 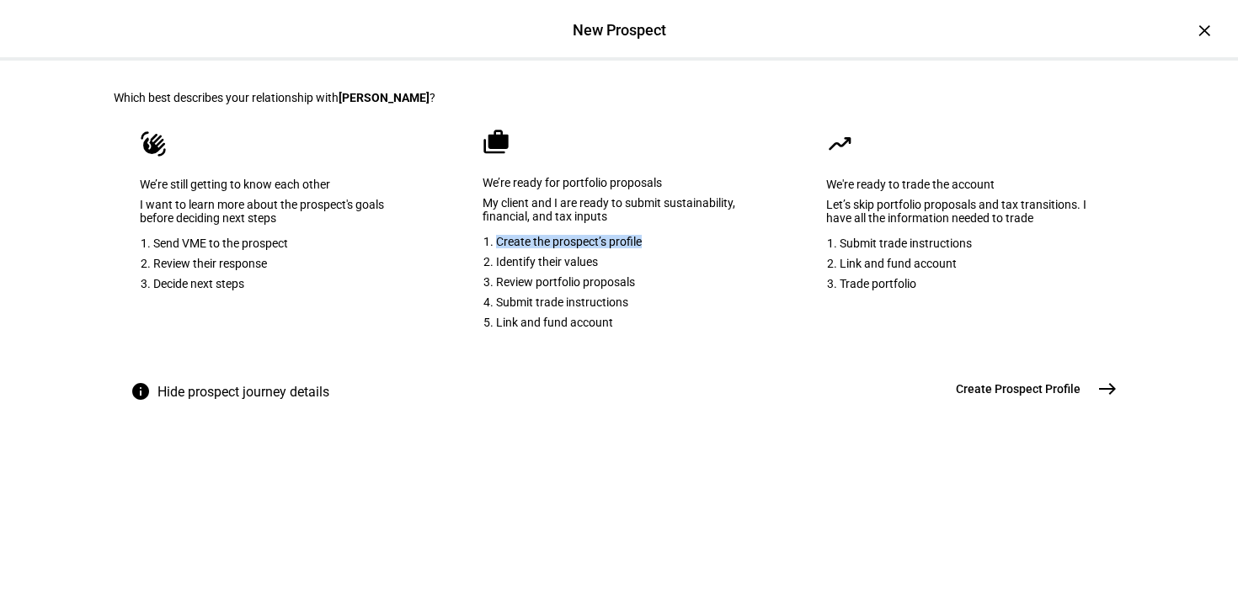 I want to click on mat-icon: east, so click(x=1107, y=389).